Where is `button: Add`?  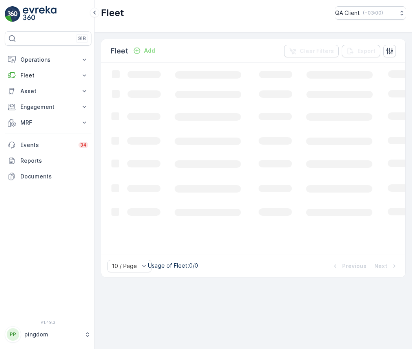
button: Add is located at coordinates (144, 51).